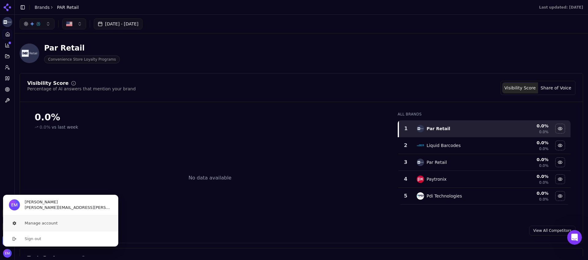  Describe the element at coordinates (210, 178) in the screenshot. I see `div: No data available` at that location.